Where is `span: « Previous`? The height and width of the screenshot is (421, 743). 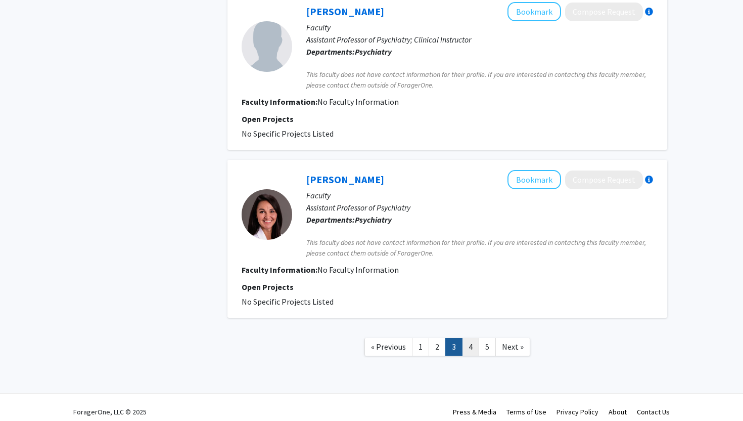
span: « Previous is located at coordinates (388, 346).